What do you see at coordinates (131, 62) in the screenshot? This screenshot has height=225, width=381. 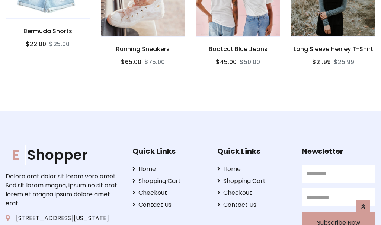 I see `h6: $65.00` at bounding box center [131, 62].